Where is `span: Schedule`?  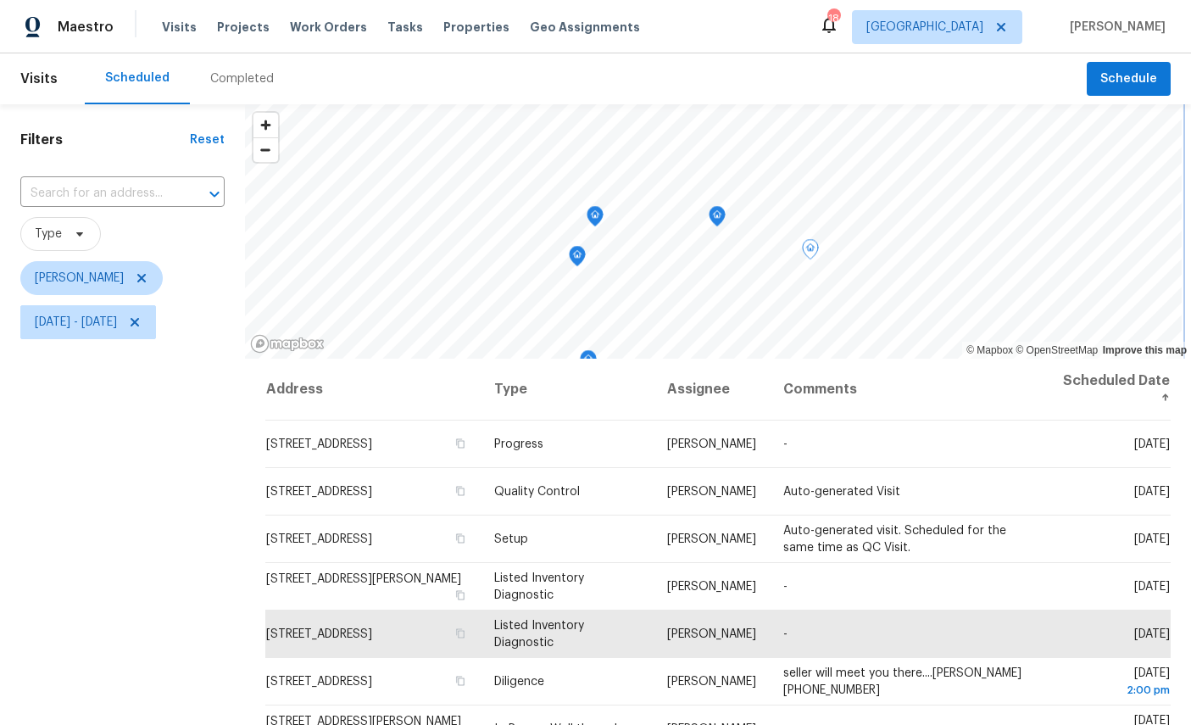
span: Schedule is located at coordinates (1129, 79).